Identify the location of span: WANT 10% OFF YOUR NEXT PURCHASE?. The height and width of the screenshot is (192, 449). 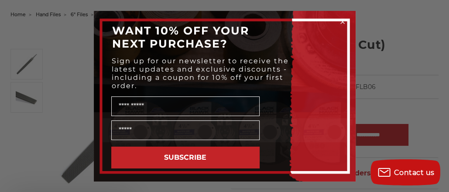
(181, 37).